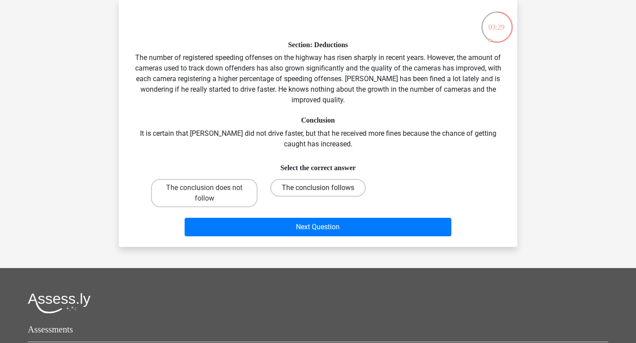 The width and height of the screenshot is (636, 343). I want to click on h6: Section: Deductions, so click(318, 45).